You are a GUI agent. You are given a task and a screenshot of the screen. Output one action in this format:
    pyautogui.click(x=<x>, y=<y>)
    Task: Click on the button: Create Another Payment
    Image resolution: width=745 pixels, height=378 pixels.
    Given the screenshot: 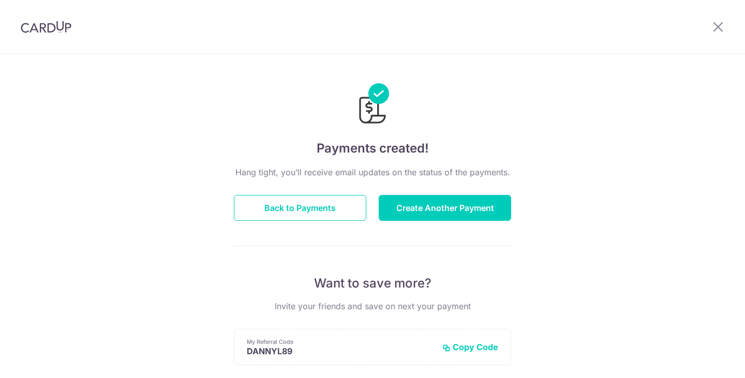 What is the action you would take?
    pyautogui.click(x=445, y=208)
    